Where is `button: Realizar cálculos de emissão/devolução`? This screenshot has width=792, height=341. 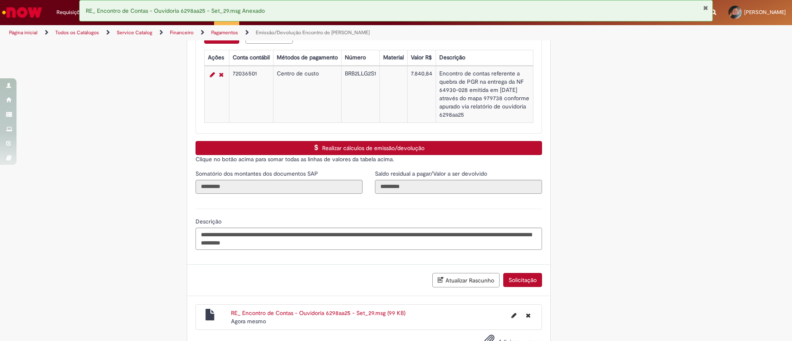 button: Realizar cálculos de emissão/devolução is located at coordinates (369, 148).